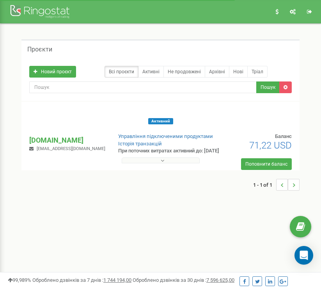 The height and width of the screenshot is (290, 321). Describe the element at coordinates (264, 185) in the screenshot. I see `span: 1 - 1 of 1` at that location.